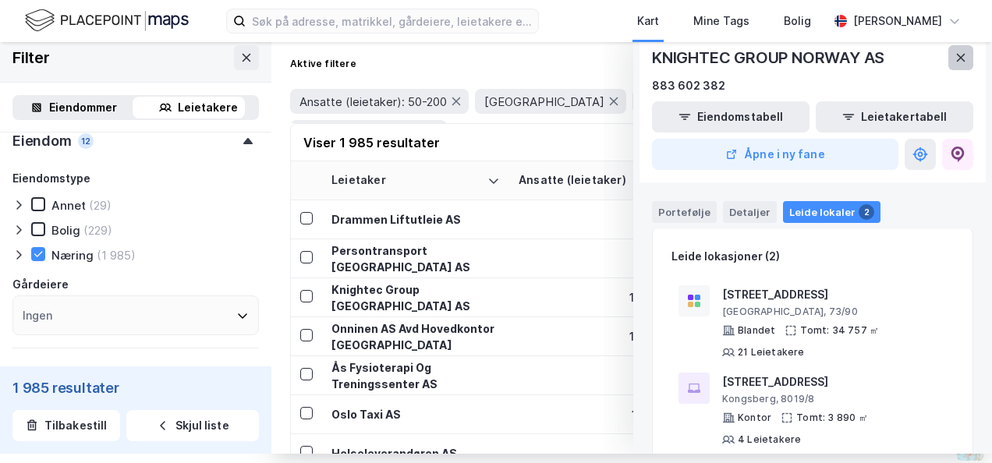 Image resolution: width=992 pixels, height=463 pixels. Describe the element at coordinates (416, 453) in the screenshot. I see `div: Helseleverandøren AS` at that location.